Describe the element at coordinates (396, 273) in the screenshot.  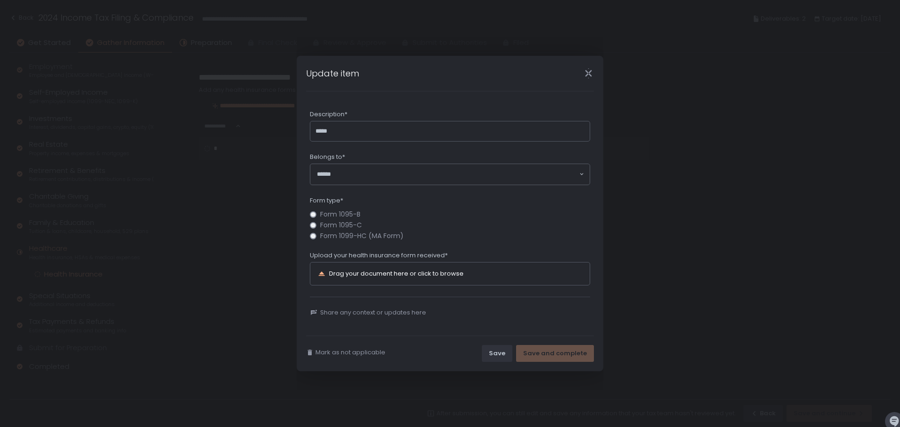
I see `div: Drag your document here or click to browse` at that location.